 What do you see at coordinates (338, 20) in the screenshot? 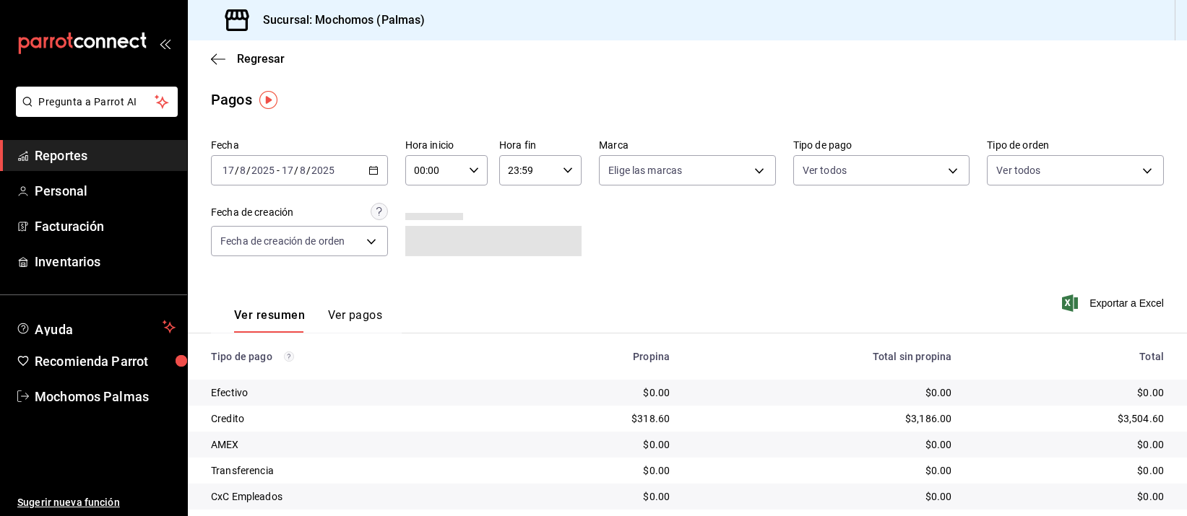
I see `h3: Sucursal: Mochomos (Palmas)` at bounding box center [338, 20].